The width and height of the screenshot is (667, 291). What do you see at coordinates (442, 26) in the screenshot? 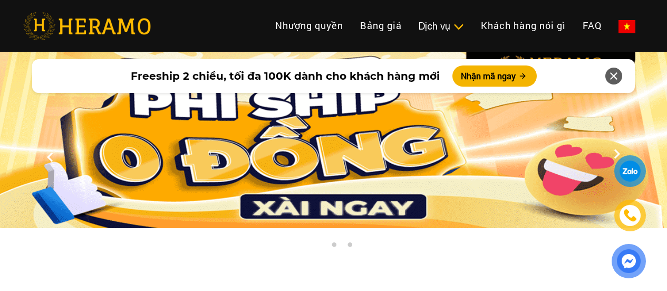
I see `div: Dịch vụ` at bounding box center [442, 26].